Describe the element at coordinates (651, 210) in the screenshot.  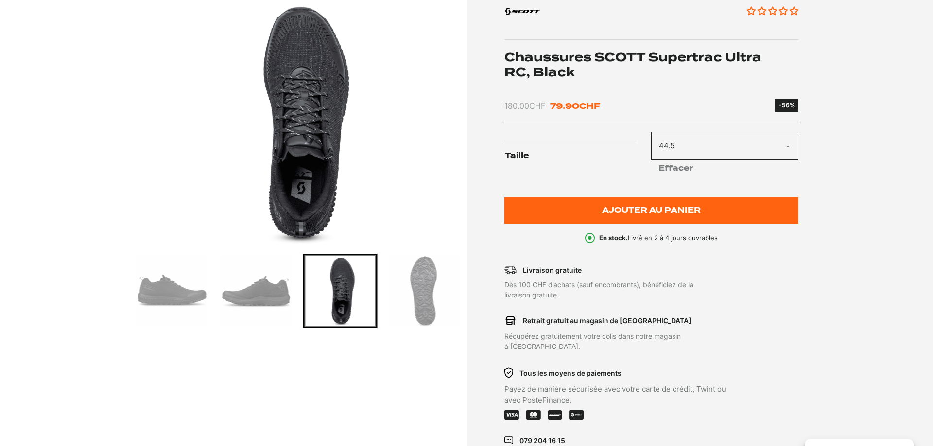
I see `span: Ajouter au panier` at that location.